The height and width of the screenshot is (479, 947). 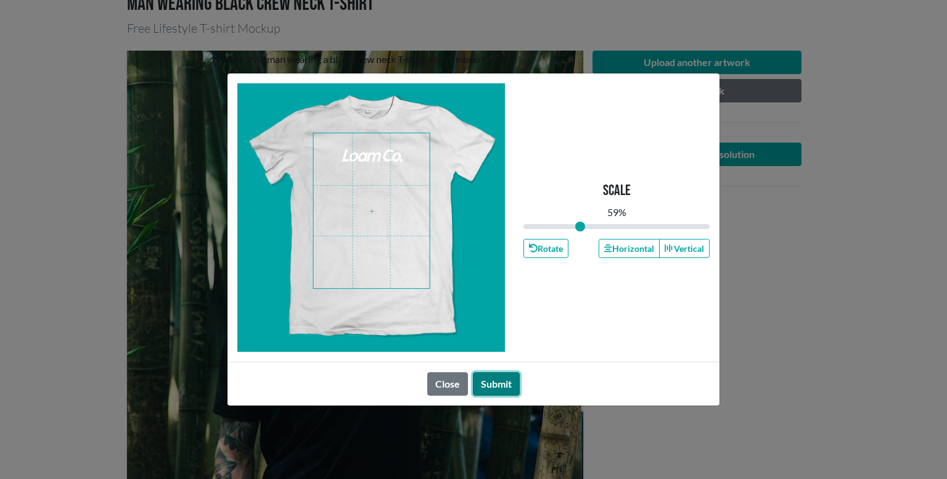 What do you see at coordinates (617, 191) in the screenshot?
I see `p: Scale` at bounding box center [617, 191].